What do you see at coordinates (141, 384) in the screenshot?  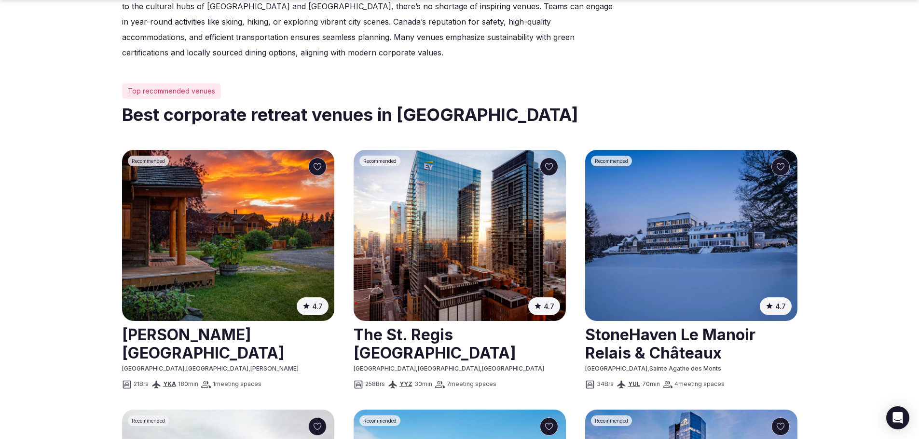 I see `span: 21 Brs` at bounding box center [141, 384].